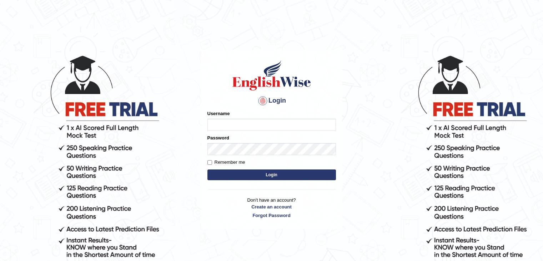 The width and height of the screenshot is (543, 261). What do you see at coordinates (272, 75) in the screenshot?
I see `img: Logo of English Wise sign in for intelligent practice with AI` at bounding box center [272, 75].